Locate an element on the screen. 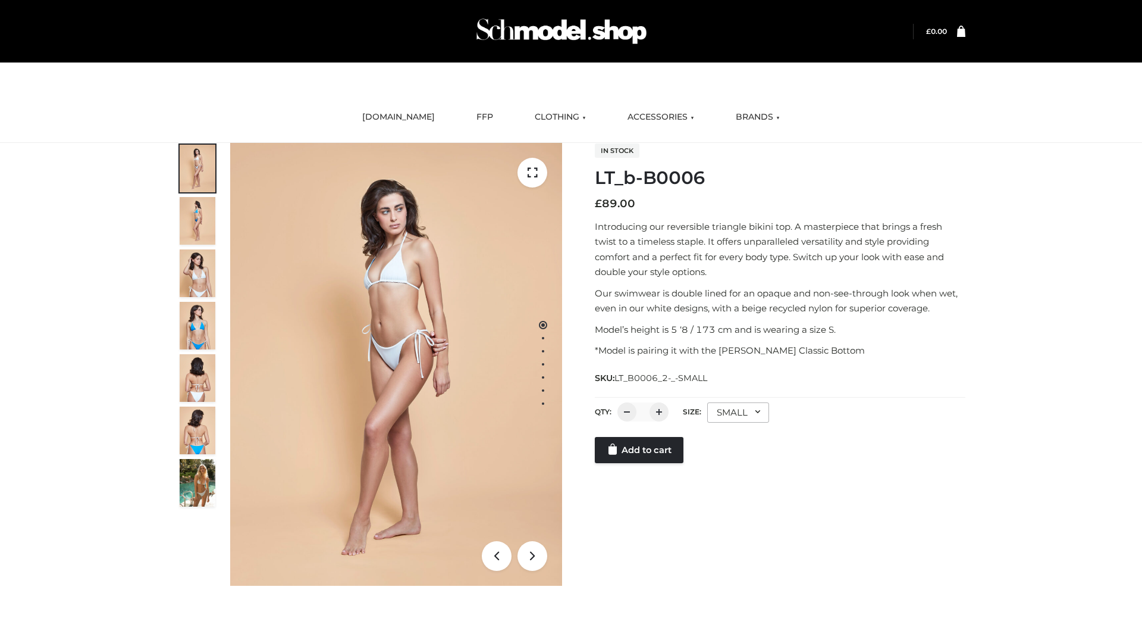 Image resolution: width=1142 pixels, height=643 pixels. p: Introducing our reversible triangle bikini top. A masterpiece that brings a fresh twist to a time... is located at coordinates (780, 249).